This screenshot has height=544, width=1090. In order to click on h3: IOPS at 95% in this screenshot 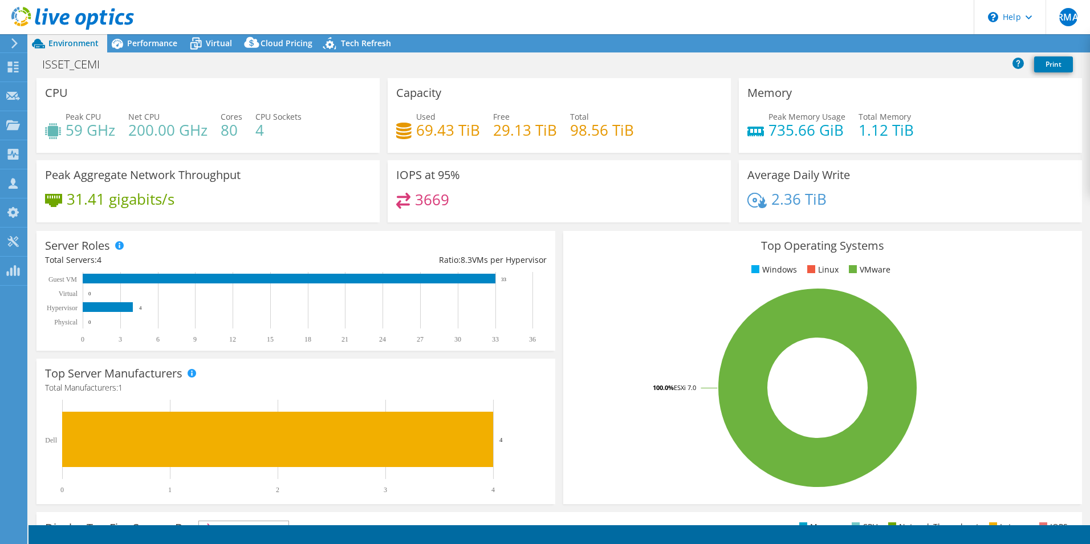, I will do `click(428, 175)`.